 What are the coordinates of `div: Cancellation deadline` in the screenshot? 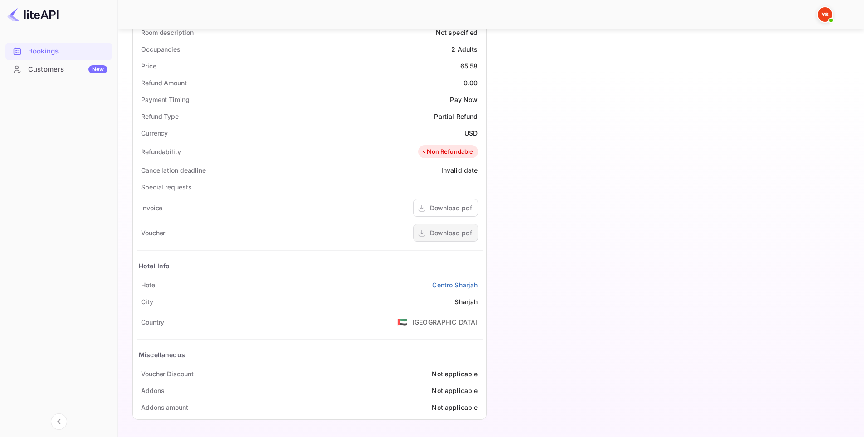 It's located at (173, 170).